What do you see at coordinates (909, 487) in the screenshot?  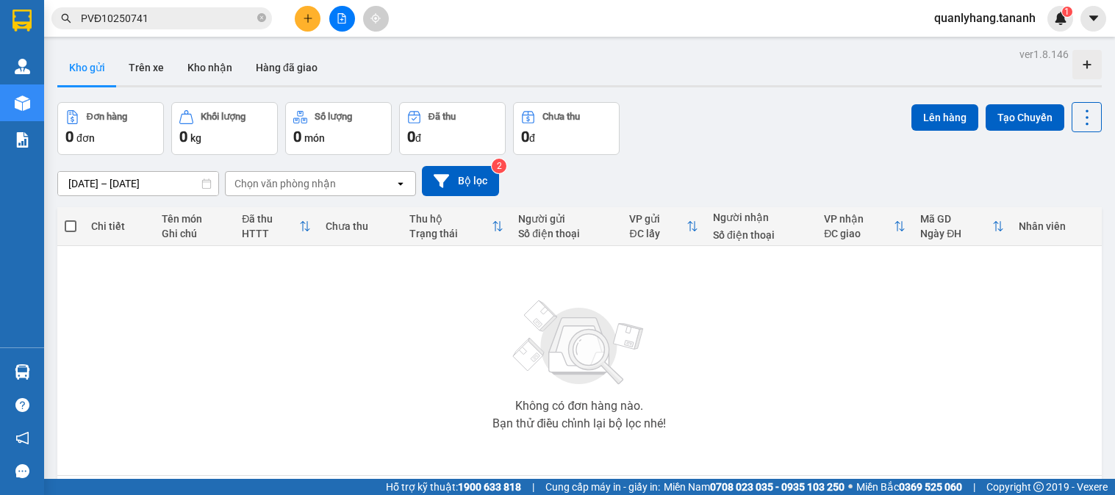 I see `span: Miền Bắc` at bounding box center [909, 487].